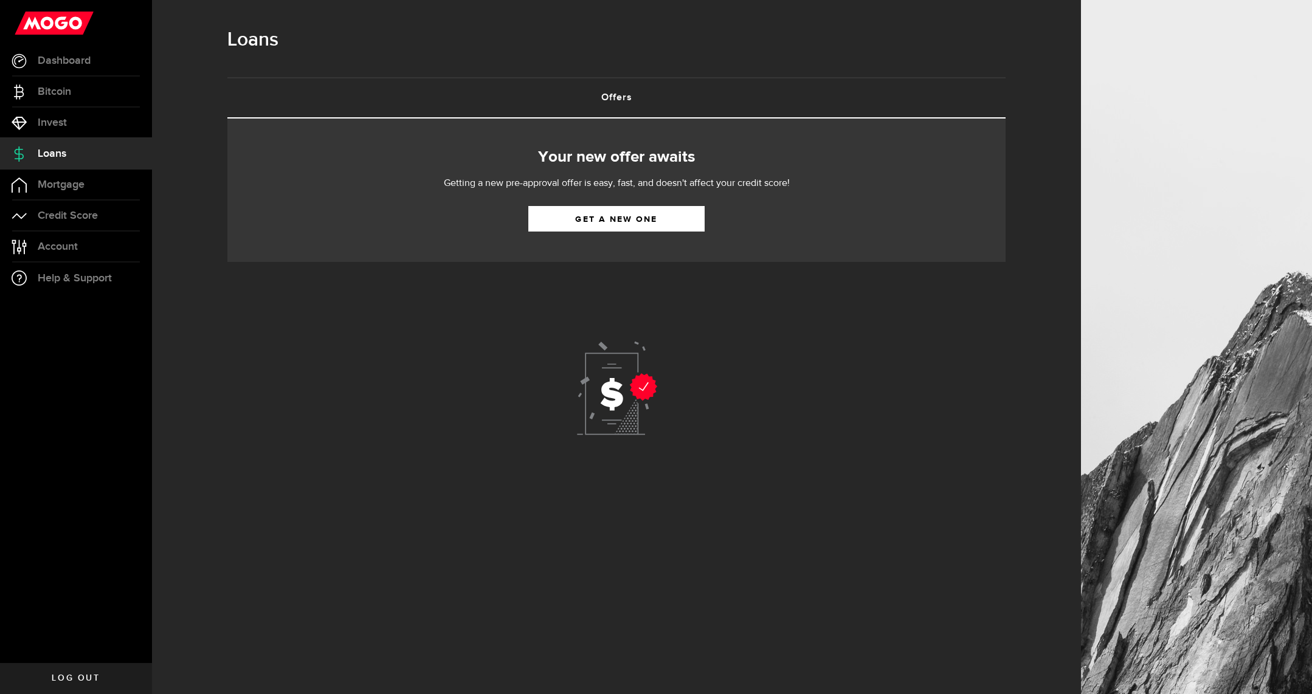 The image size is (1312, 694). I want to click on h2: Your new offer awaits, so click(617, 157).